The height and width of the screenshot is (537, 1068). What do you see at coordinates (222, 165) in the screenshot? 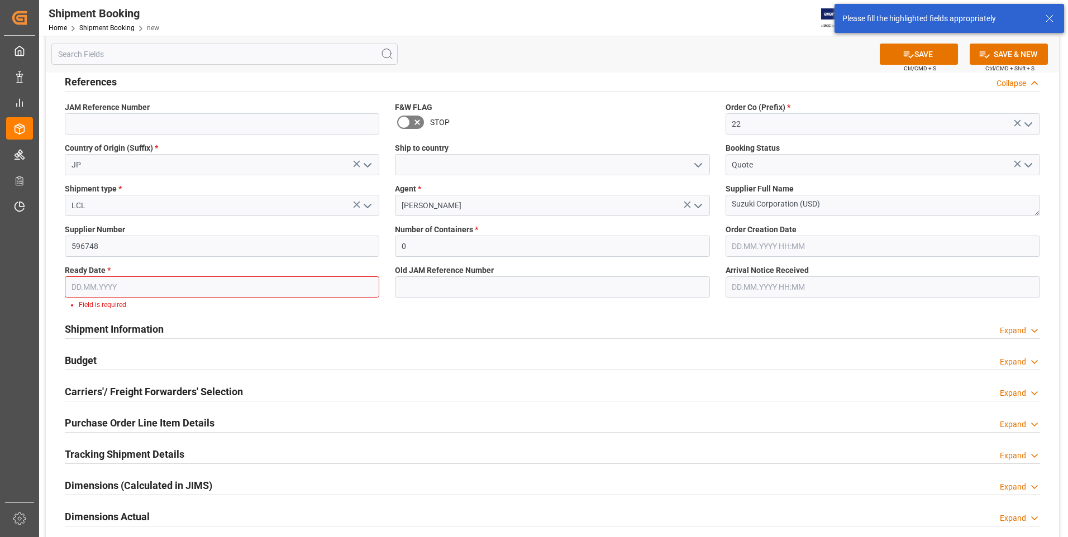
I see `input: Type to search/select` at bounding box center [222, 165].